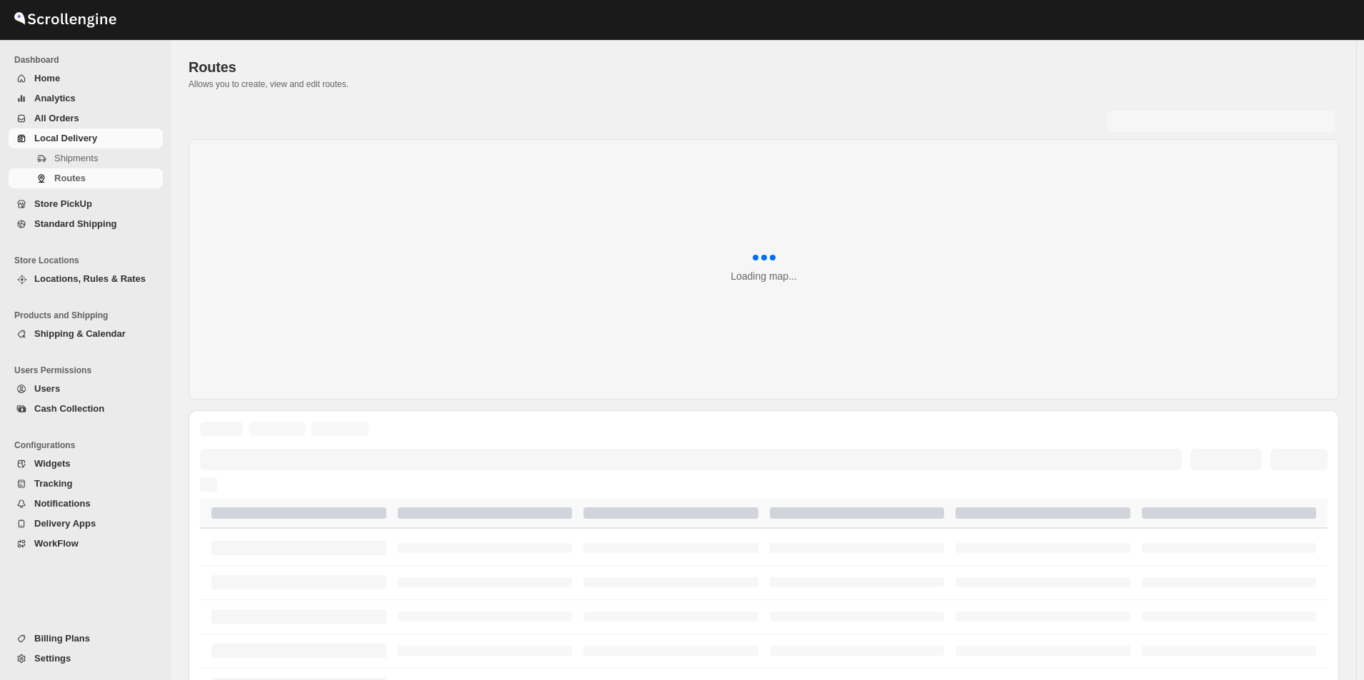  What do you see at coordinates (763, 84) in the screenshot?
I see `p: Allows you to create, view and edit routes.` at bounding box center [763, 84].